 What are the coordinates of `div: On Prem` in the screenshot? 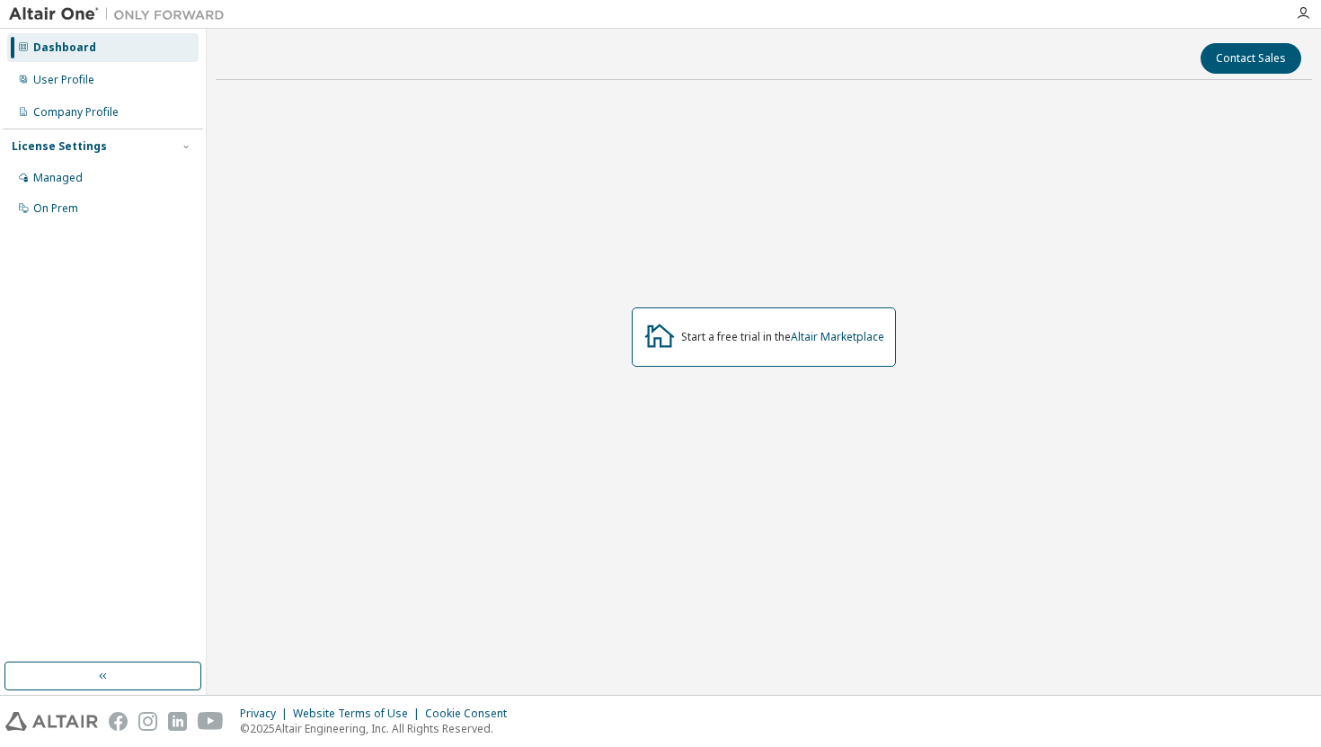 It's located at (56, 209).